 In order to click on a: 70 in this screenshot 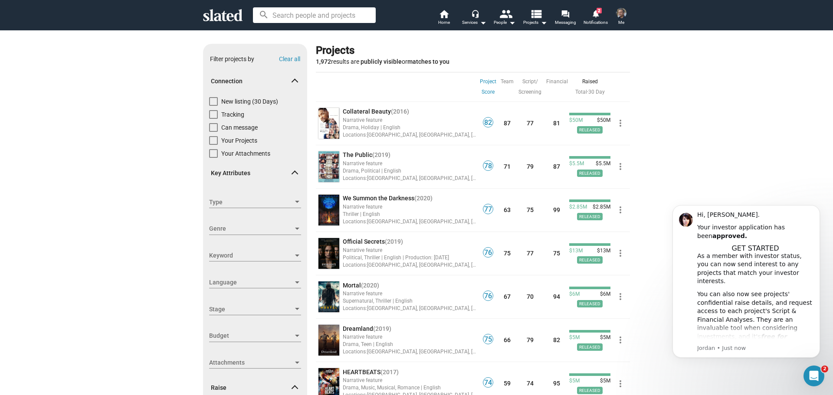, I will do `click(530, 297)`.